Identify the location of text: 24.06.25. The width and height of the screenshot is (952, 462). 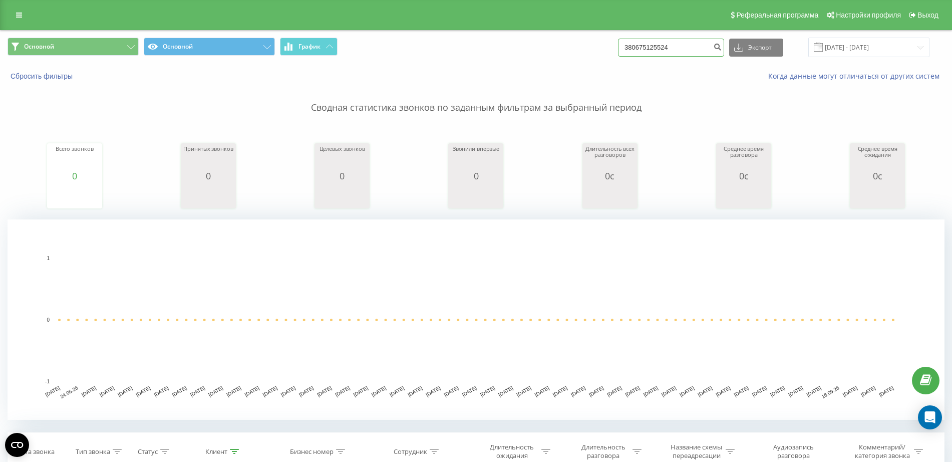
(69, 392).